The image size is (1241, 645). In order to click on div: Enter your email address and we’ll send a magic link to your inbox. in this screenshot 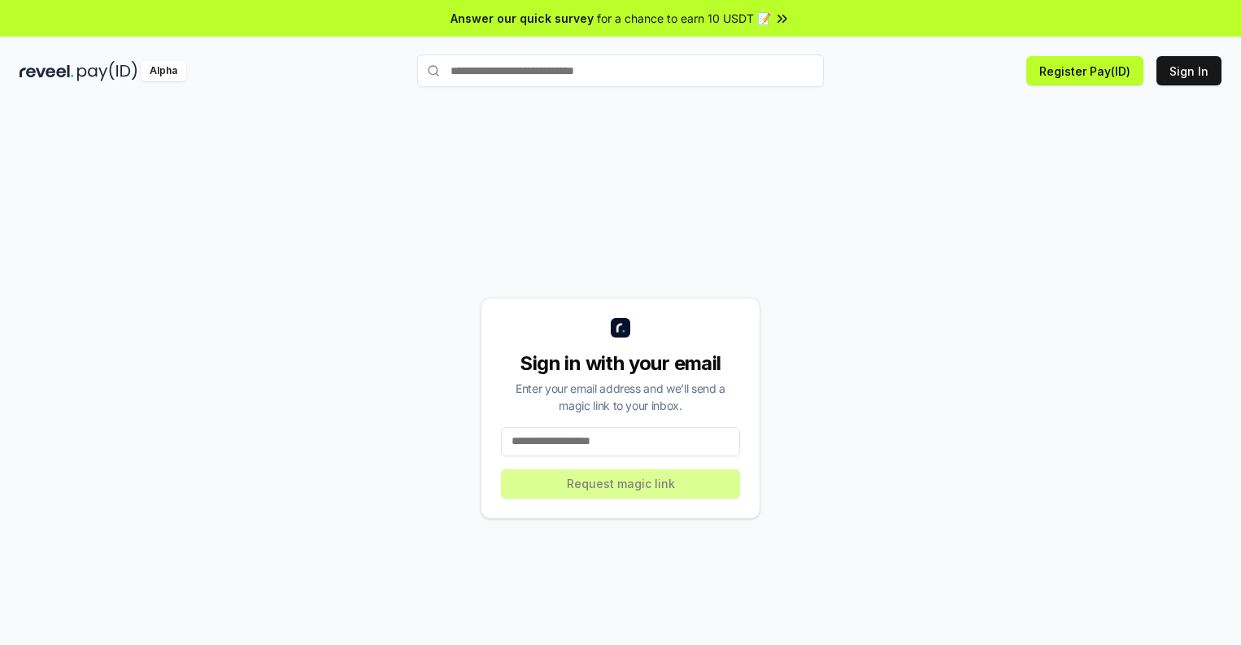, I will do `click(621, 397)`.